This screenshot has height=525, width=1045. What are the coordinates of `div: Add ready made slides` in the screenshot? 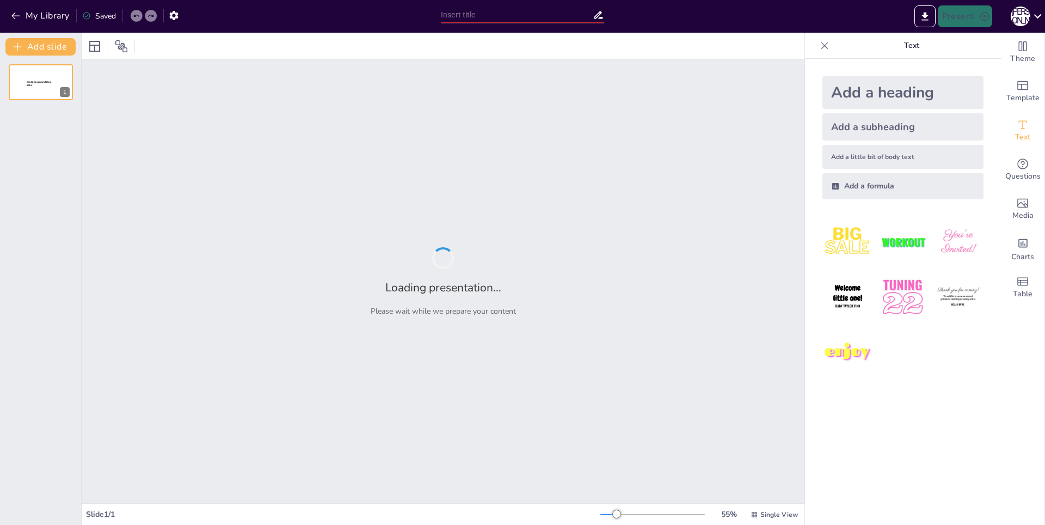 It's located at (1023, 91).